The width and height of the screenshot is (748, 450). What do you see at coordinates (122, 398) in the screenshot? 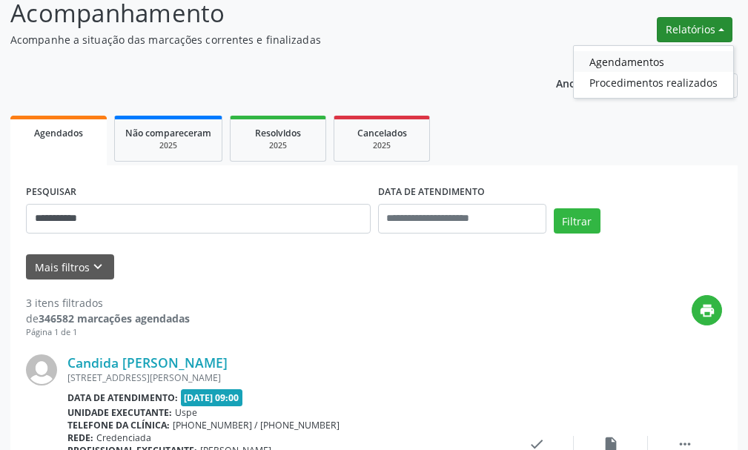
I see `b: Data de atendimento:` at bounding box center [122, 398].